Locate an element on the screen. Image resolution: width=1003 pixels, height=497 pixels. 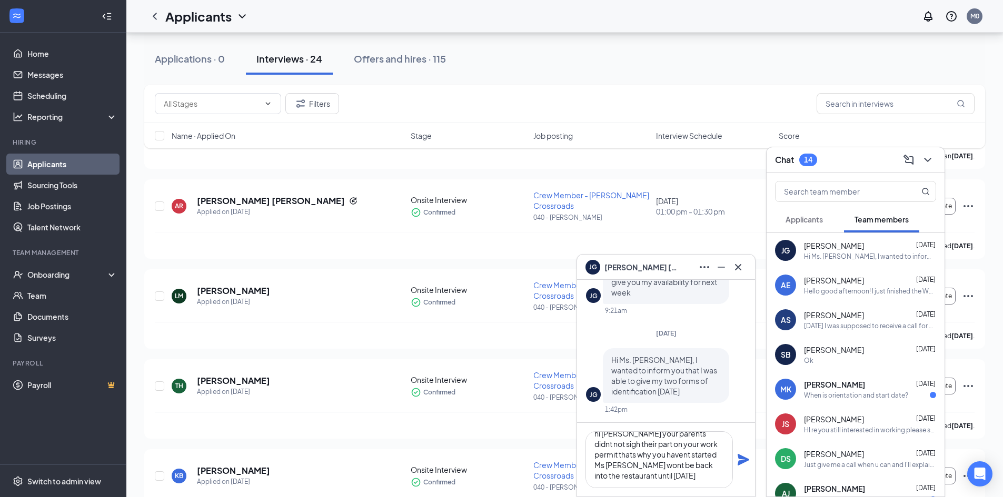
span: Interview Schedule is located at coordinates (689, 136).